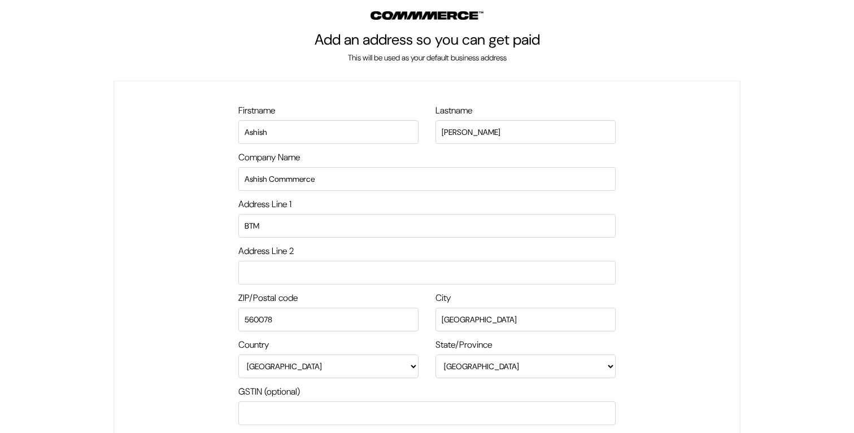 The width and height of the screenshot is (854, 433). Describe the element at coordinates (328, 111) in the screenshot. I see `label: Firstname` at that location.